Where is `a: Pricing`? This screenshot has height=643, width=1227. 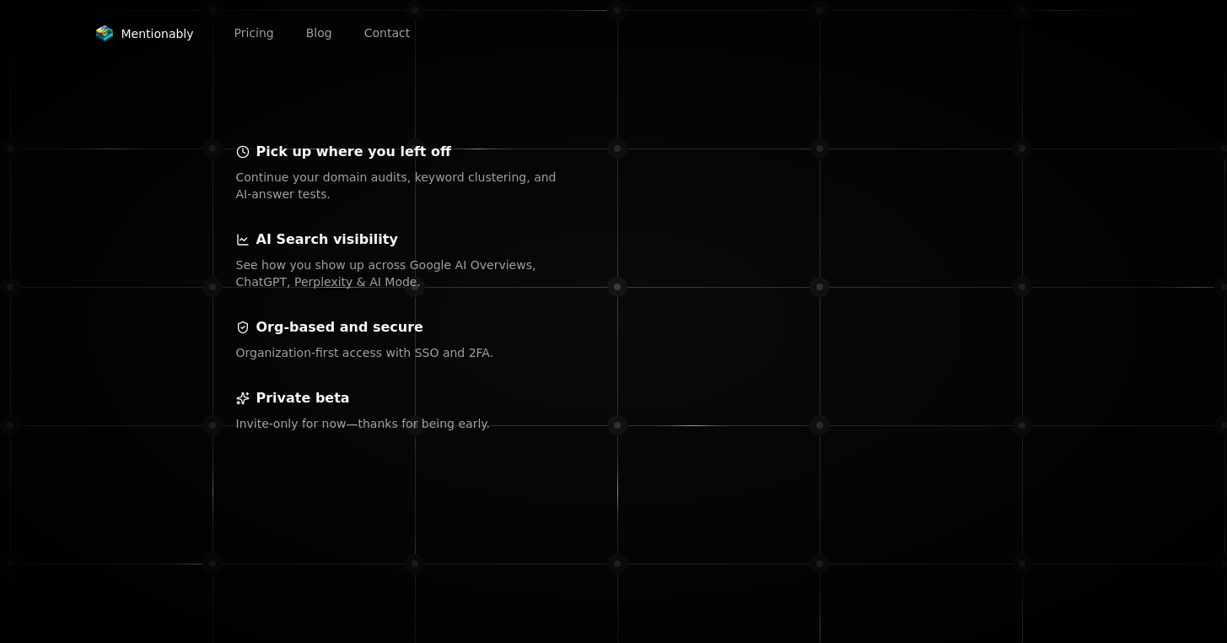 a: Pricing is located at coordinates (254, 33).